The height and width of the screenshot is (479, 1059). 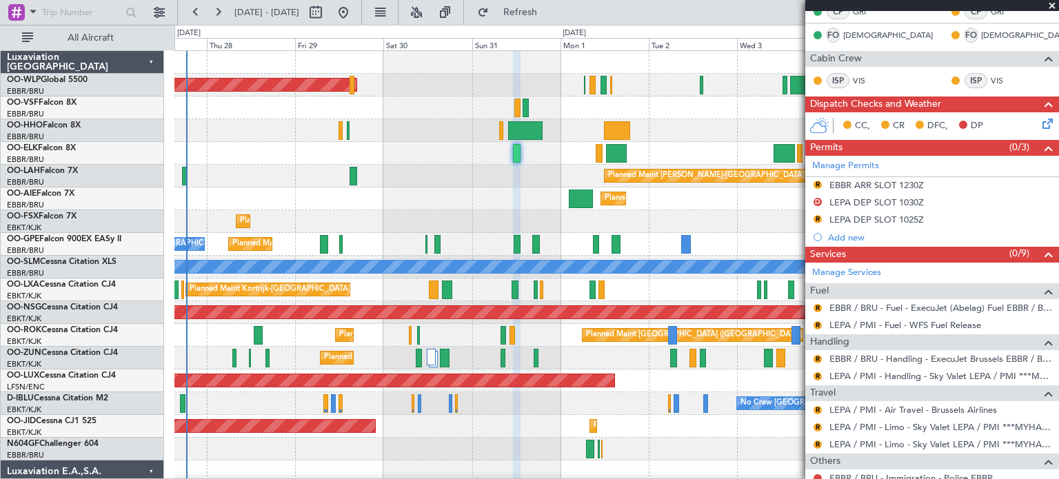 I want to click on span: Permits, so click(x=826, y=148).